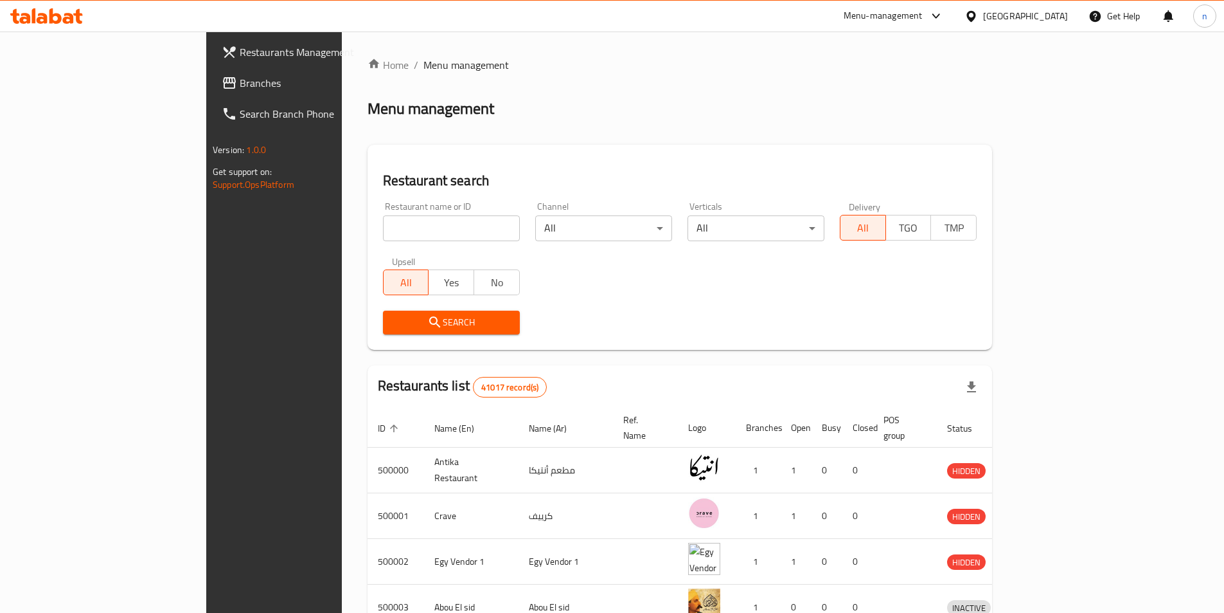 This screenshot has width=1224, height=613. What do you see at coordinates (463, 428) in the screenshot?
I see `span: Name (En)` at bounding box center [463, 428].